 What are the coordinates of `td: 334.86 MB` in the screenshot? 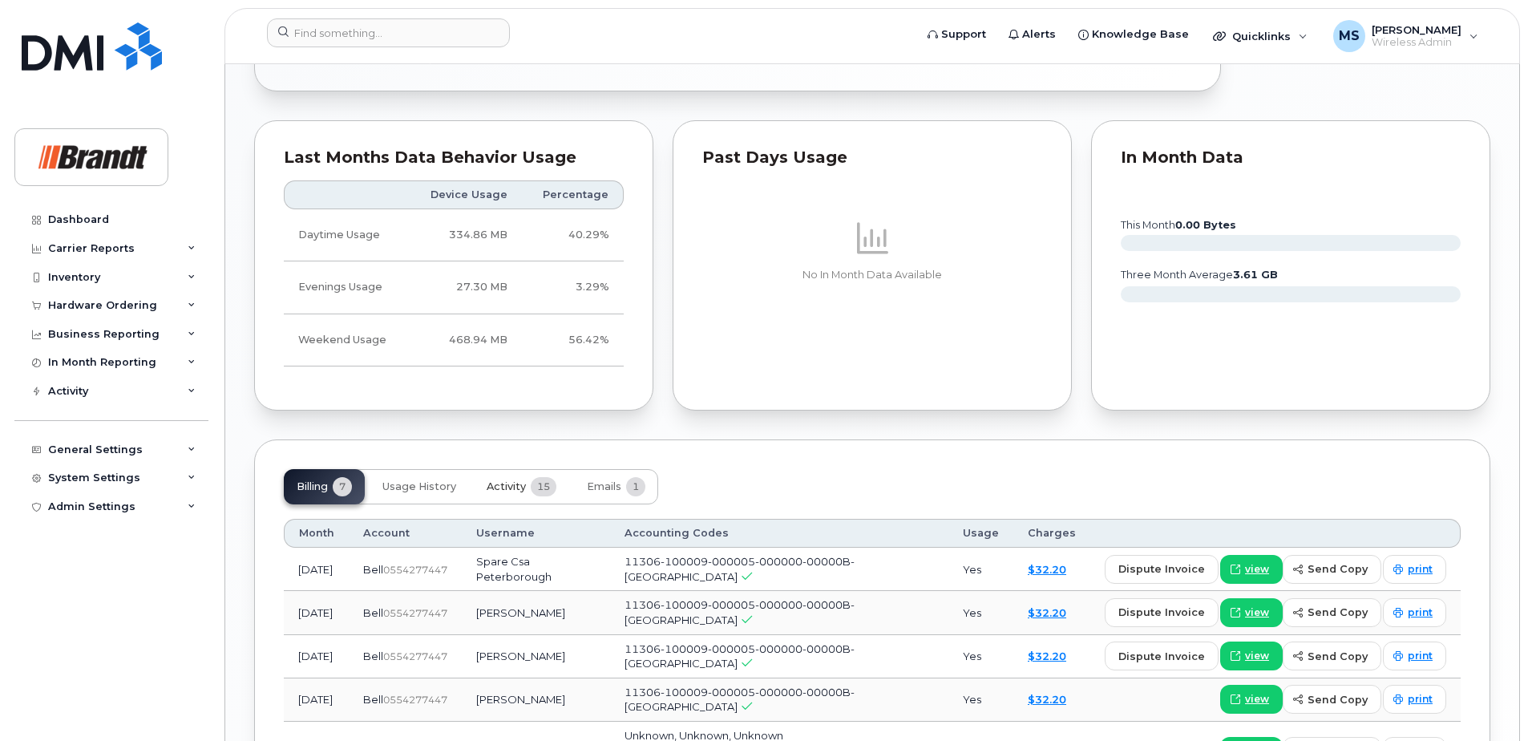 It's located at (465, 235).